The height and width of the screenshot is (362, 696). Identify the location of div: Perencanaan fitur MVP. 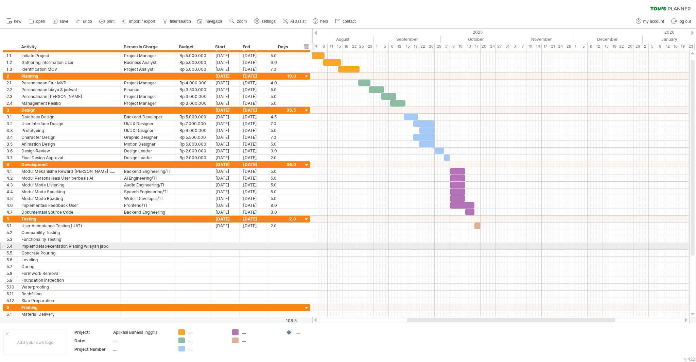
(69, 83).